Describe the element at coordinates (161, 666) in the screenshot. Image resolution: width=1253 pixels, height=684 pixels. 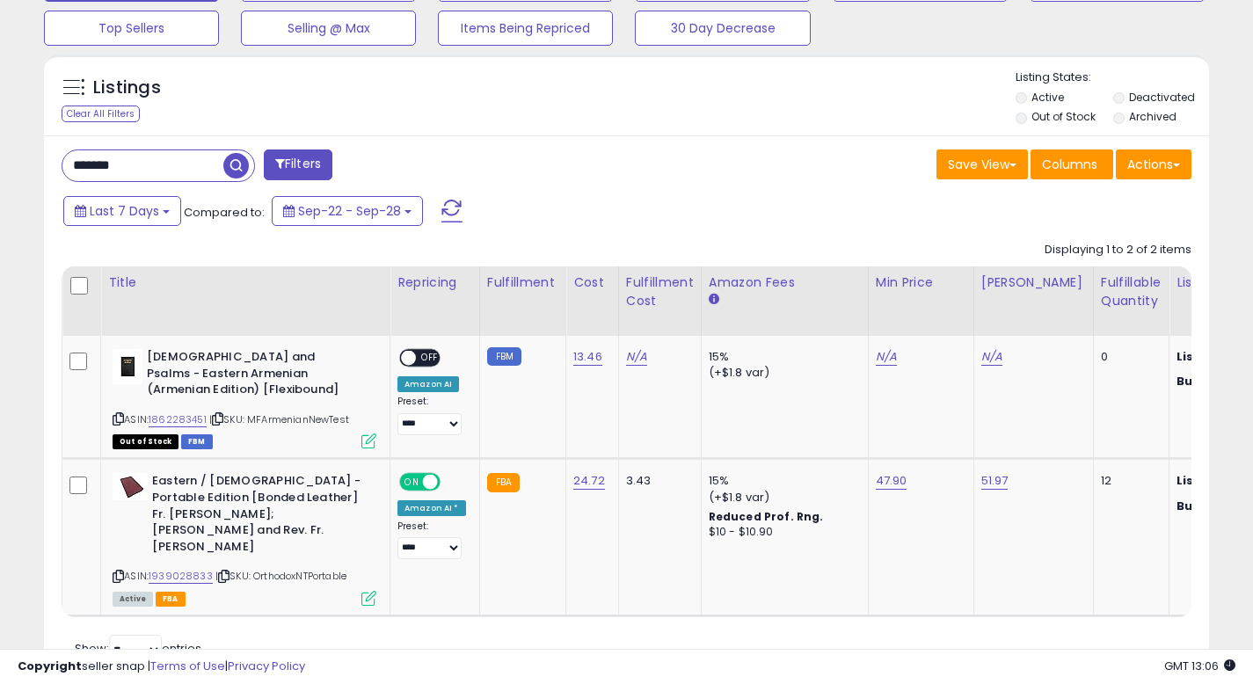
I see `div: seller snap | |` at that location.